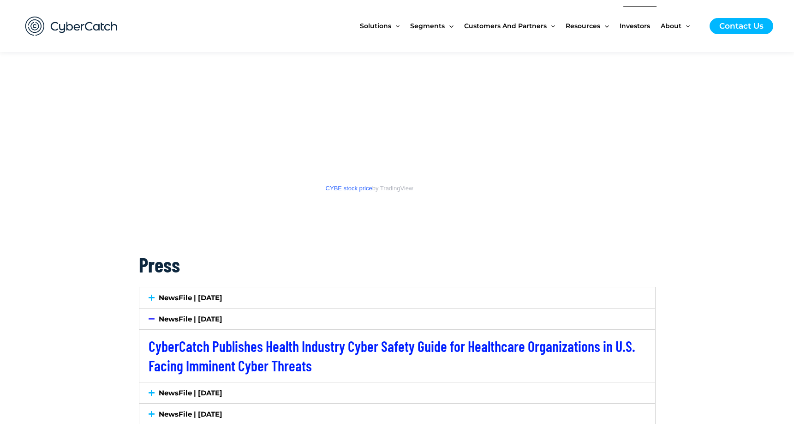  Describe the element at coordinates (640, 26) in the screenshot. I see `a: Investors` at that location.